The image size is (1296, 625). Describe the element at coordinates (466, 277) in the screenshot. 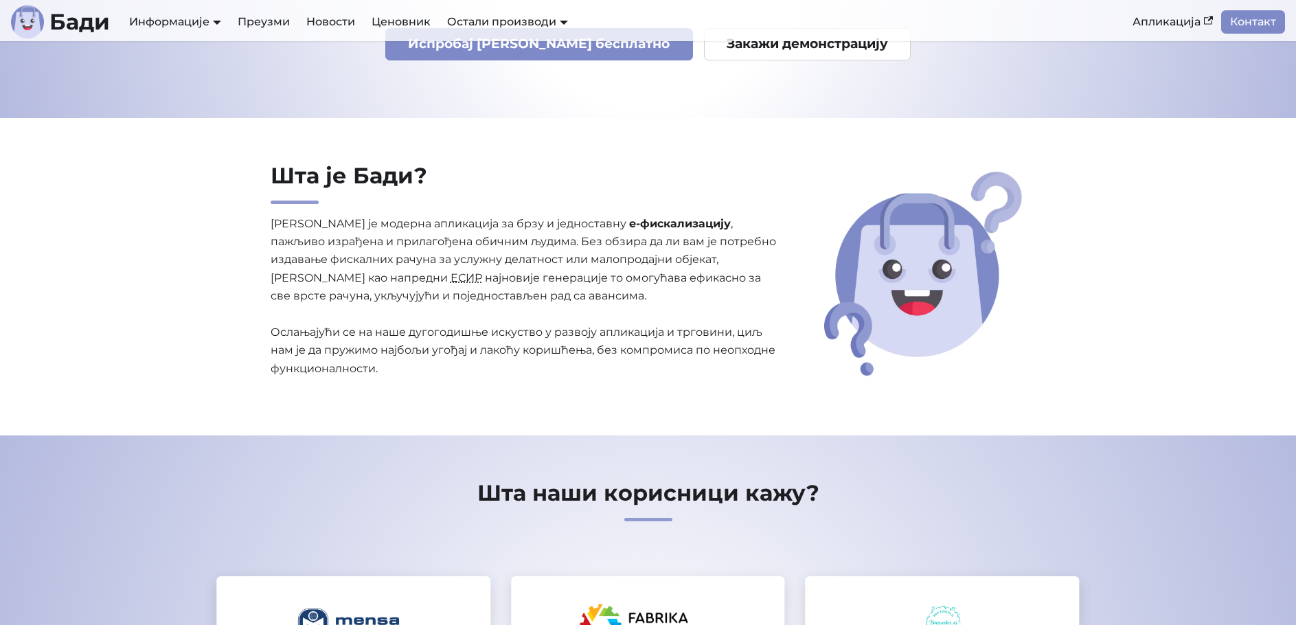

I see `abbr: Електронски систем за издавање рачуна` at that location.